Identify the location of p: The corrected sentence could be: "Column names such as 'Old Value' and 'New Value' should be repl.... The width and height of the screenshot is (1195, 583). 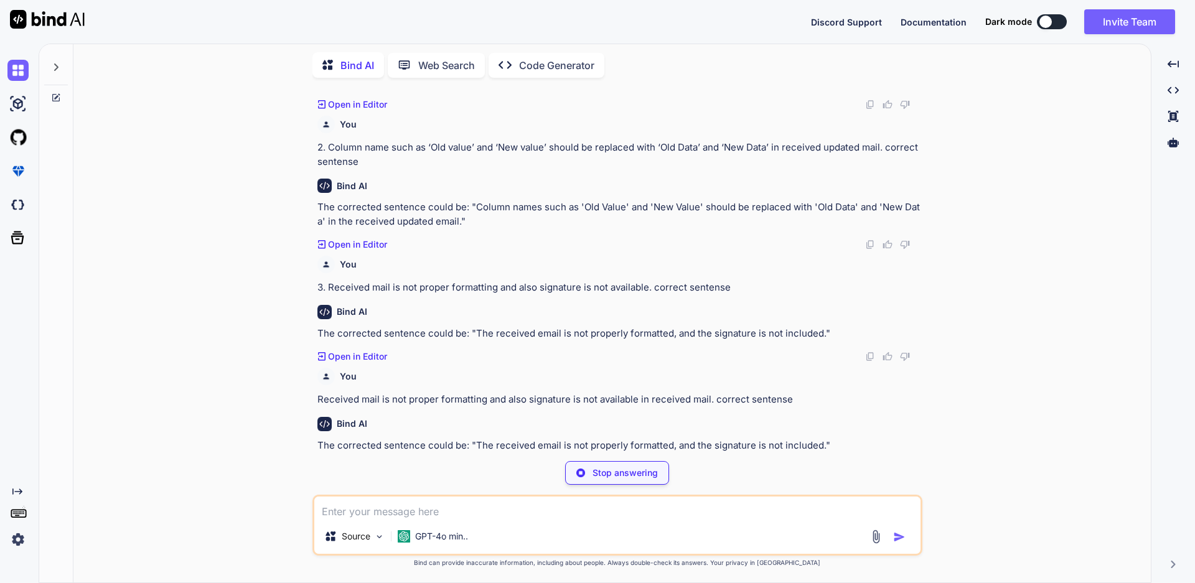
(619, 214).